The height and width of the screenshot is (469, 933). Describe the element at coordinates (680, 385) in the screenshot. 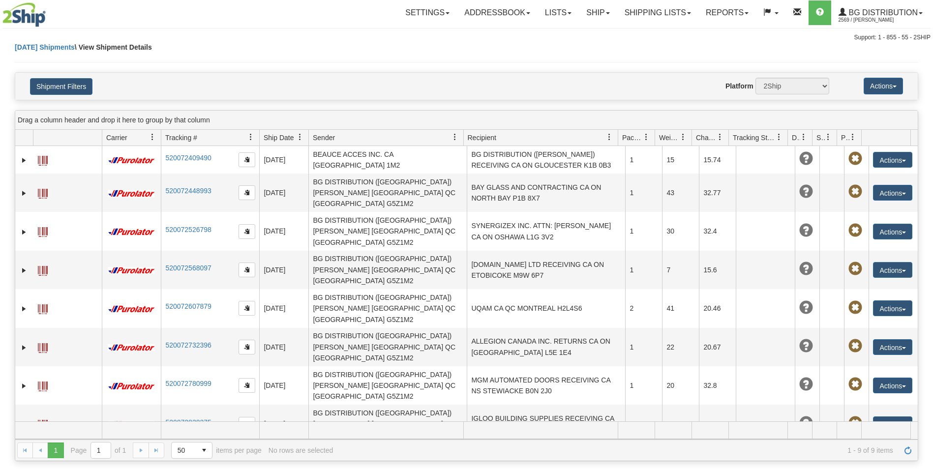

I see `td: 20` at that location.